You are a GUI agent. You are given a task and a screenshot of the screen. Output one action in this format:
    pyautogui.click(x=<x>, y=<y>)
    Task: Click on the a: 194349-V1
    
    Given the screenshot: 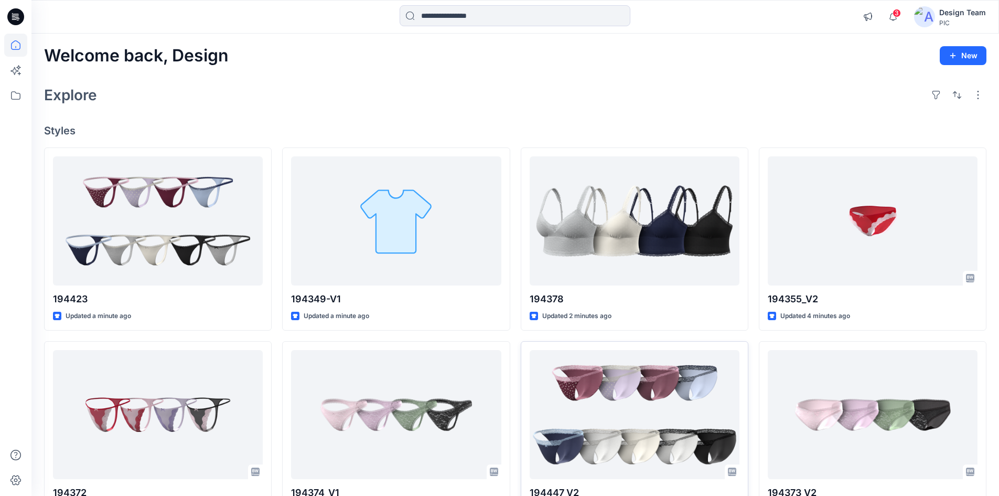 What is the action you would take?
    pyautogui.click(x=396, y=221)
    